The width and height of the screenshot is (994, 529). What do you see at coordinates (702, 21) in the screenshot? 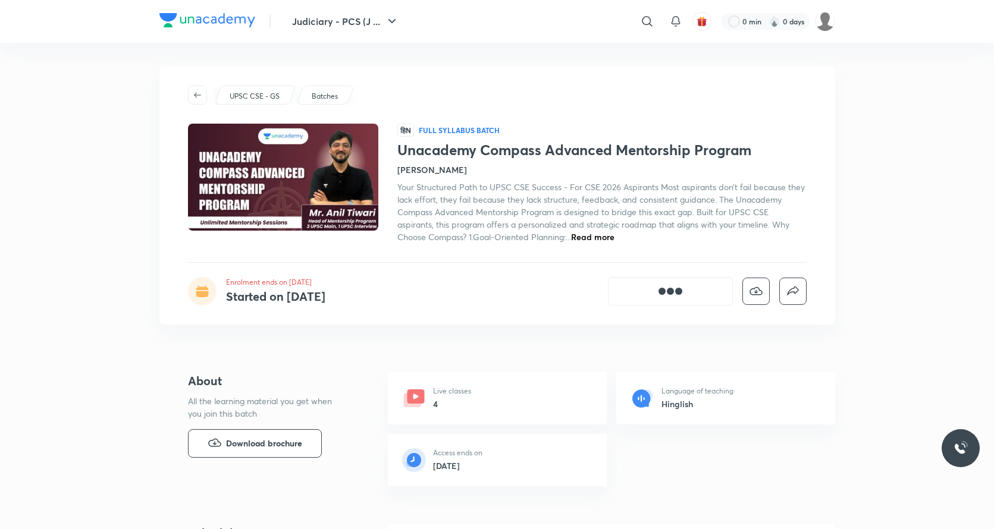
I see `button: avatar` at bounding box center [702, 21].